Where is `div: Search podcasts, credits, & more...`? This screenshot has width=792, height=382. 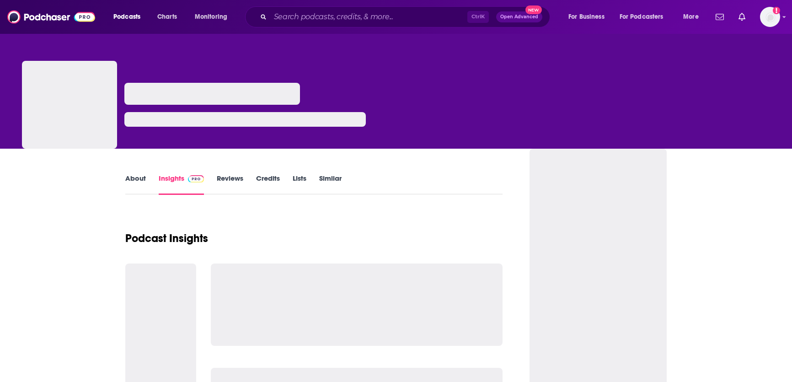
div: Search podcasts, credits, & more... is located at coordinates (406, 17).